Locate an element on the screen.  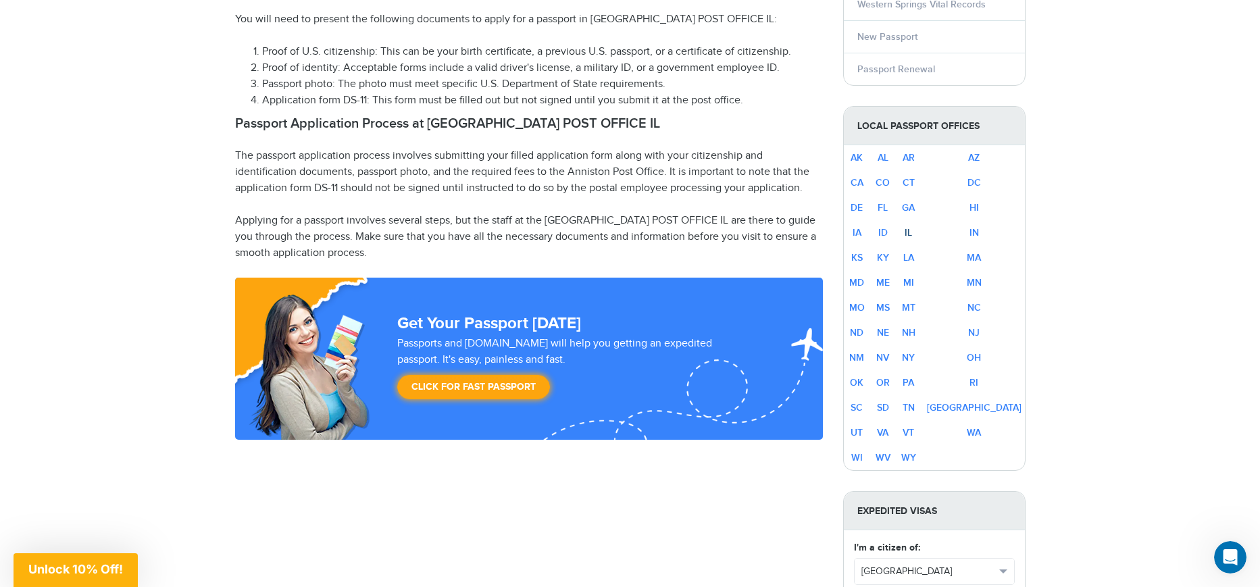
a: IA is located at coordinates (857, 232).